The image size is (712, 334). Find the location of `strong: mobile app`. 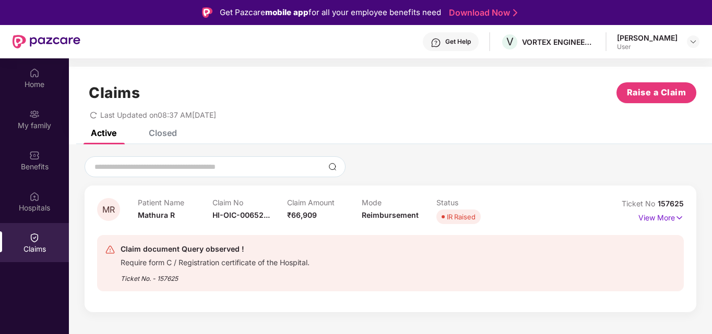

strong: mobile app is located at coordinates (286, 12).